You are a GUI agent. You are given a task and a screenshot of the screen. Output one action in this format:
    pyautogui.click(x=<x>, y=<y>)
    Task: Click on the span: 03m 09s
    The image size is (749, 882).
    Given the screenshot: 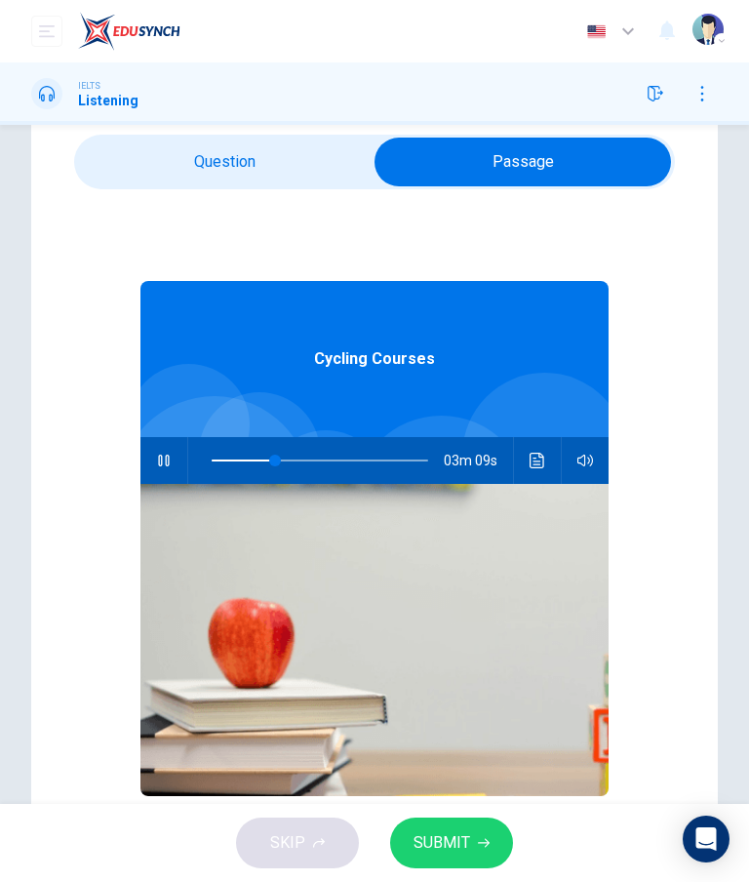 What is the action you would take?
    pyautogui.click(x=478, y=460)
    